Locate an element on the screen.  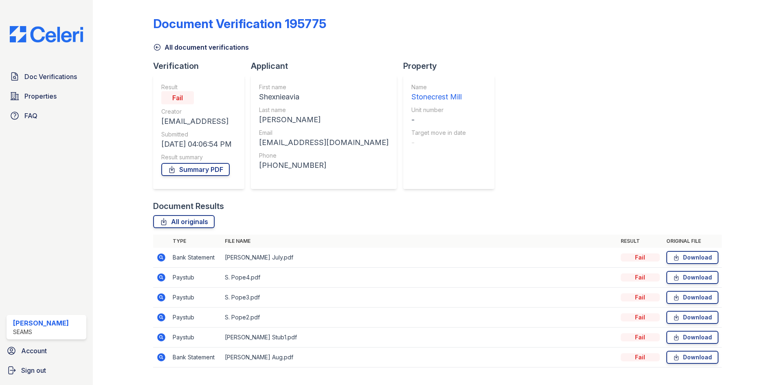
div: SEAMS is located at coordinates (41, 332).